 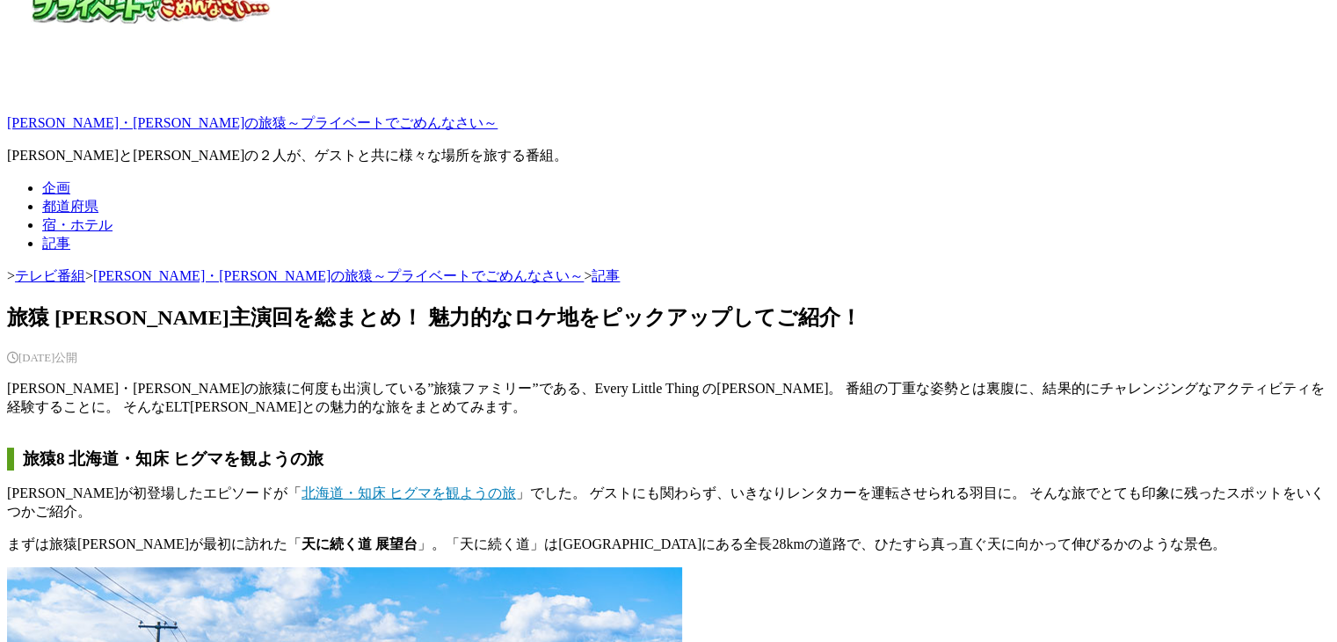 I want to click on a: 宿・ホテル, so click(x=77, y=224).